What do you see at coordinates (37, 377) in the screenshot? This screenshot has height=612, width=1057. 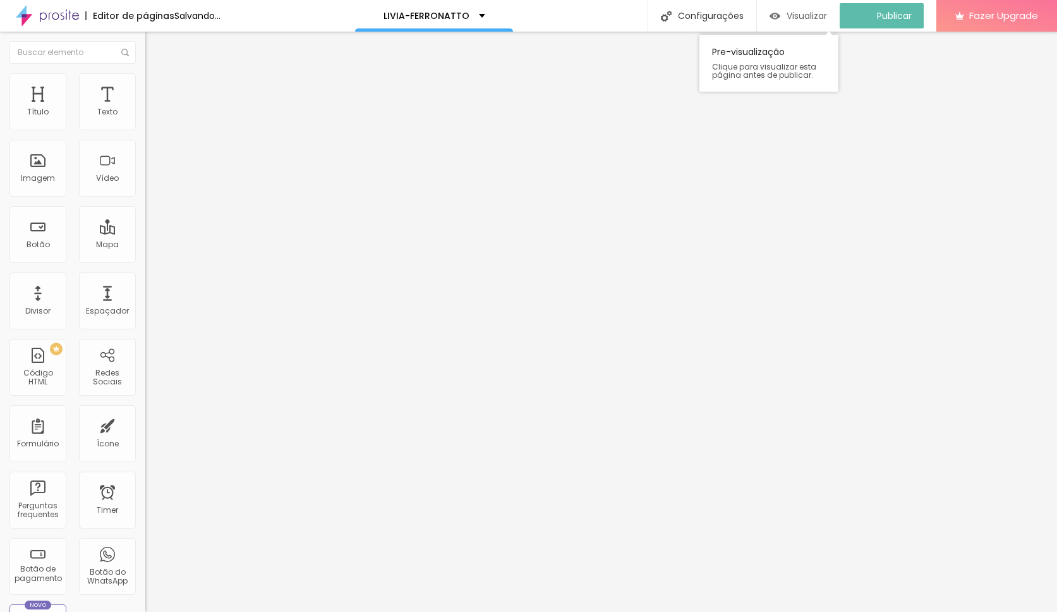 I see `div: Código HTML` at bounding box center [37, 377].